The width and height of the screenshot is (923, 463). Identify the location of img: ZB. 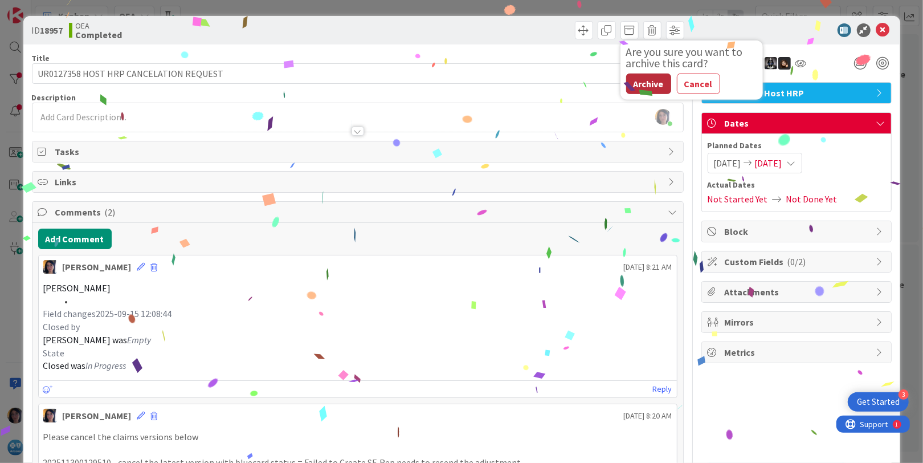
(784, 63).